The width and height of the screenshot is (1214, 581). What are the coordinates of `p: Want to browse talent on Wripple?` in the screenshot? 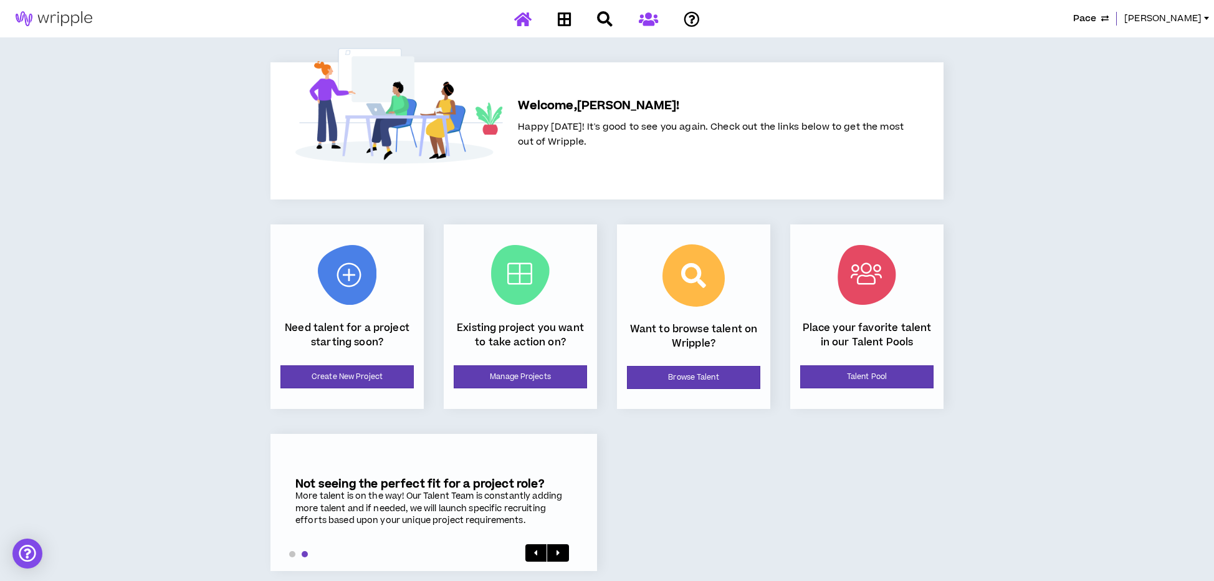 It's located at (694, 336).